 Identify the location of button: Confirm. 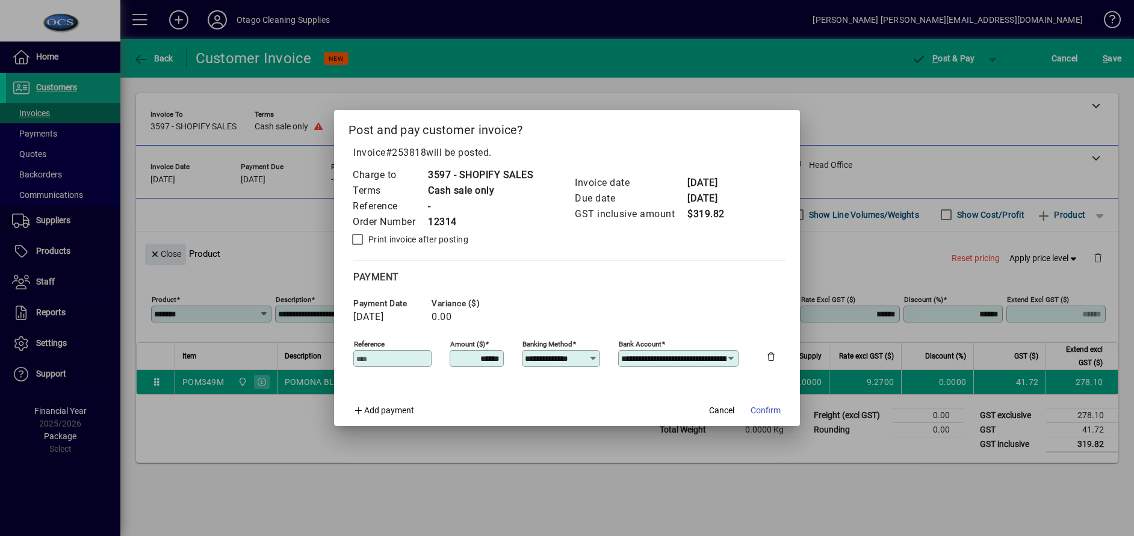
(766, 411).